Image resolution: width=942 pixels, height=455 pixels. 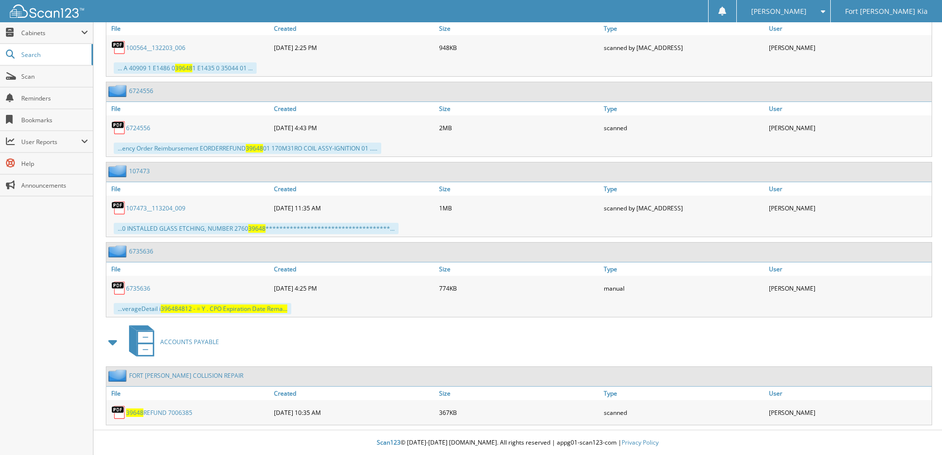 What do you see at coordinates (51, 141) in the screenshot?
I see `span: User Reports` at bounding box center [51, 141].